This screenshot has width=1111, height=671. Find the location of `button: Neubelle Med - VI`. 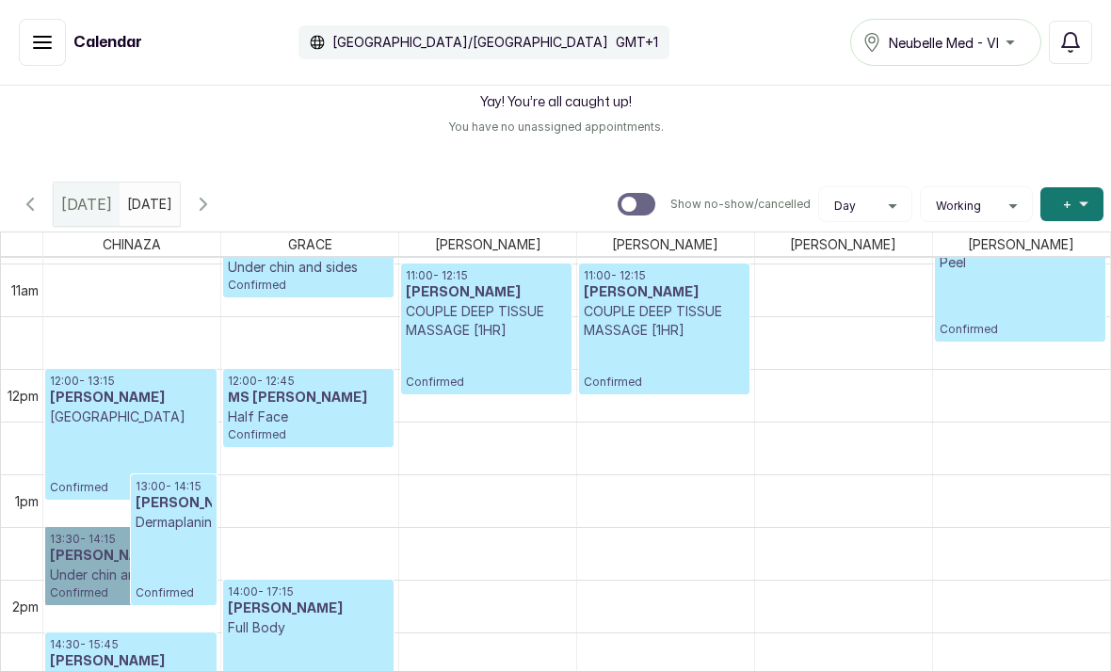

button: Neubelle Med - VI is located at coordinates (945, 42).